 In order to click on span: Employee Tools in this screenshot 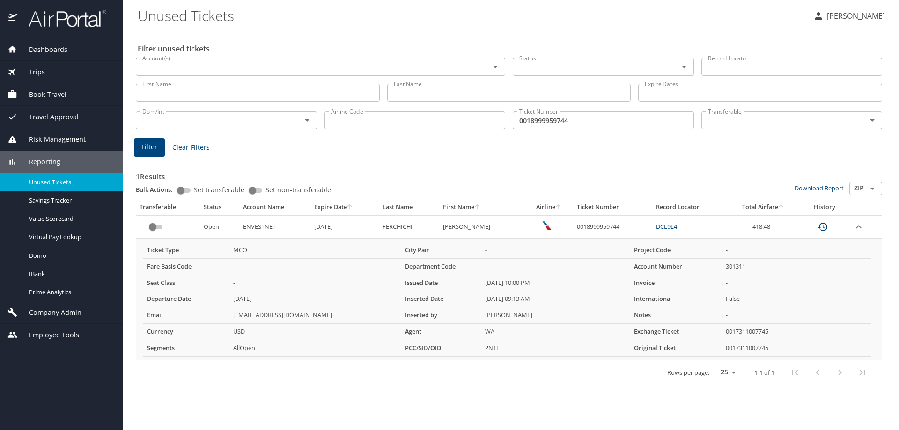, I will do `click(48, 335)`.